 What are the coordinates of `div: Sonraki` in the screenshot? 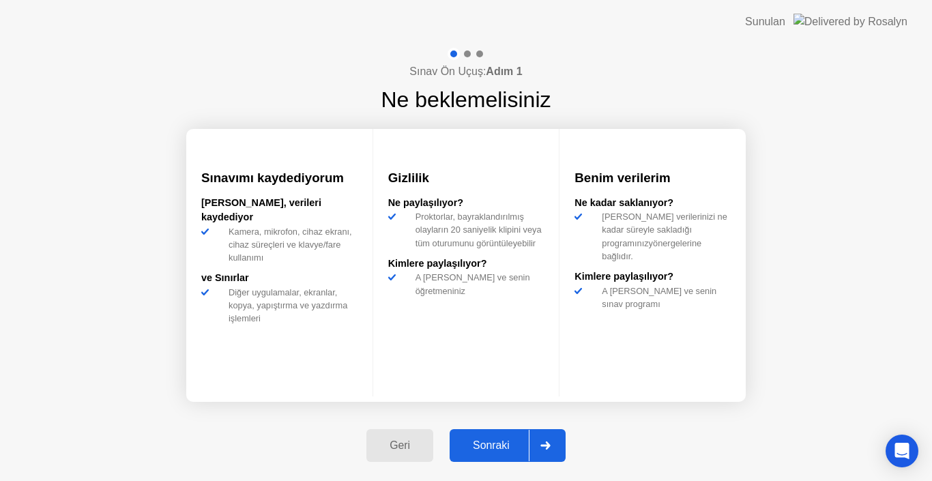 It's located at (491, 446).